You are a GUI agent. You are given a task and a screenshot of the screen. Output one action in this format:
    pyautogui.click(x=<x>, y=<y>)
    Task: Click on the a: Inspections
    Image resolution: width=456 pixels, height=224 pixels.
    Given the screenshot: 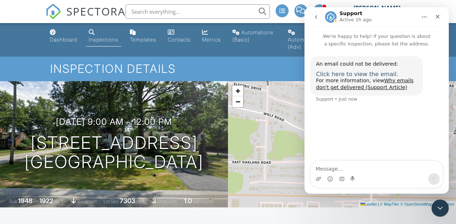 What is the action you would take?
    pyautogui.click(x=103, y=36)
    